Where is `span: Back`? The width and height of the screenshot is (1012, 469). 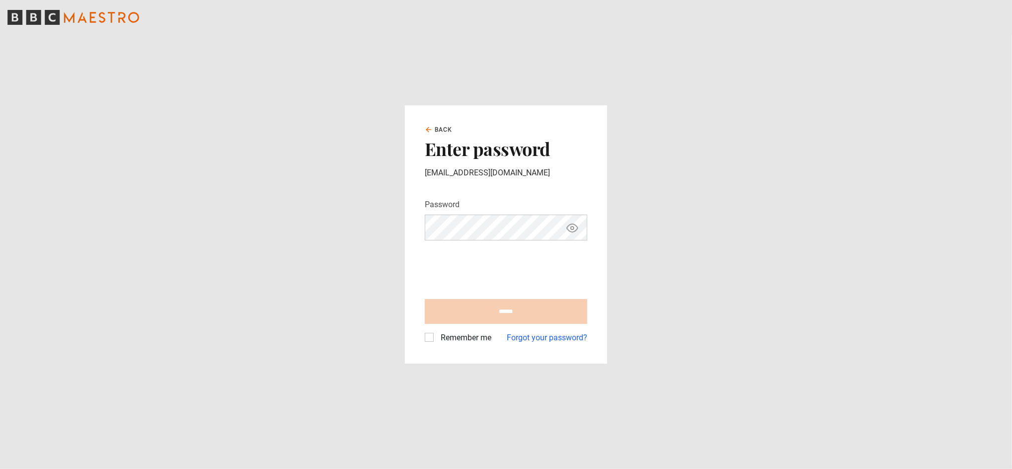 span: Back is located at coordinates (444, 130).